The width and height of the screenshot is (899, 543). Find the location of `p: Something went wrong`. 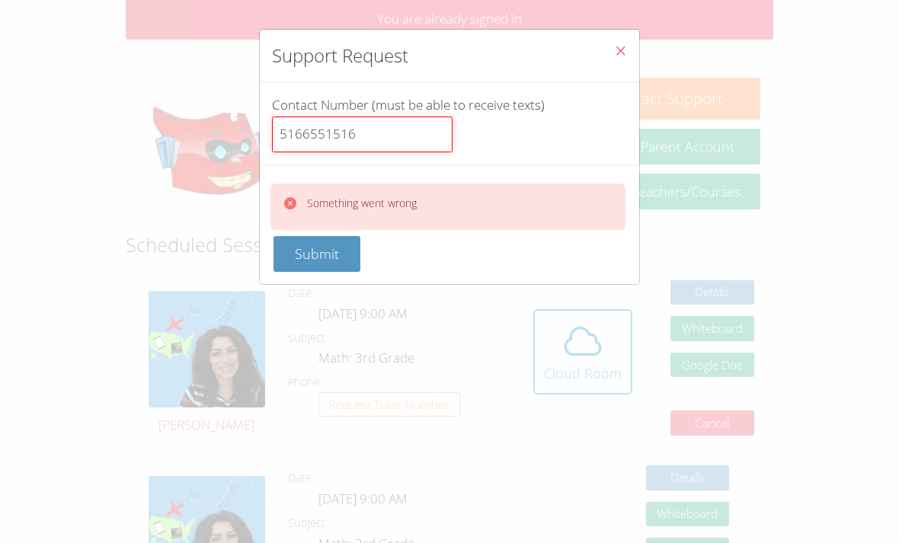

p: Something went wrong is located at coordinates (362, 203).